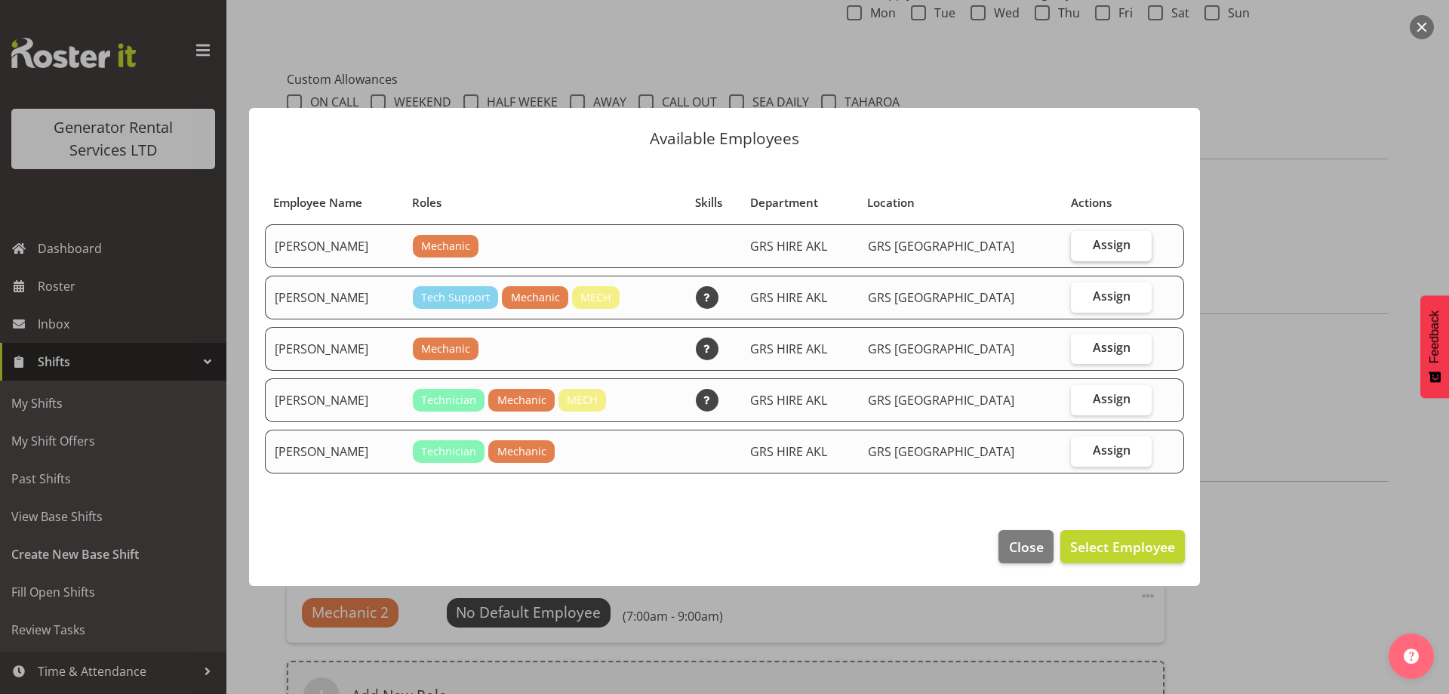  I want to click on div: Employee Name, so click(334, 202).